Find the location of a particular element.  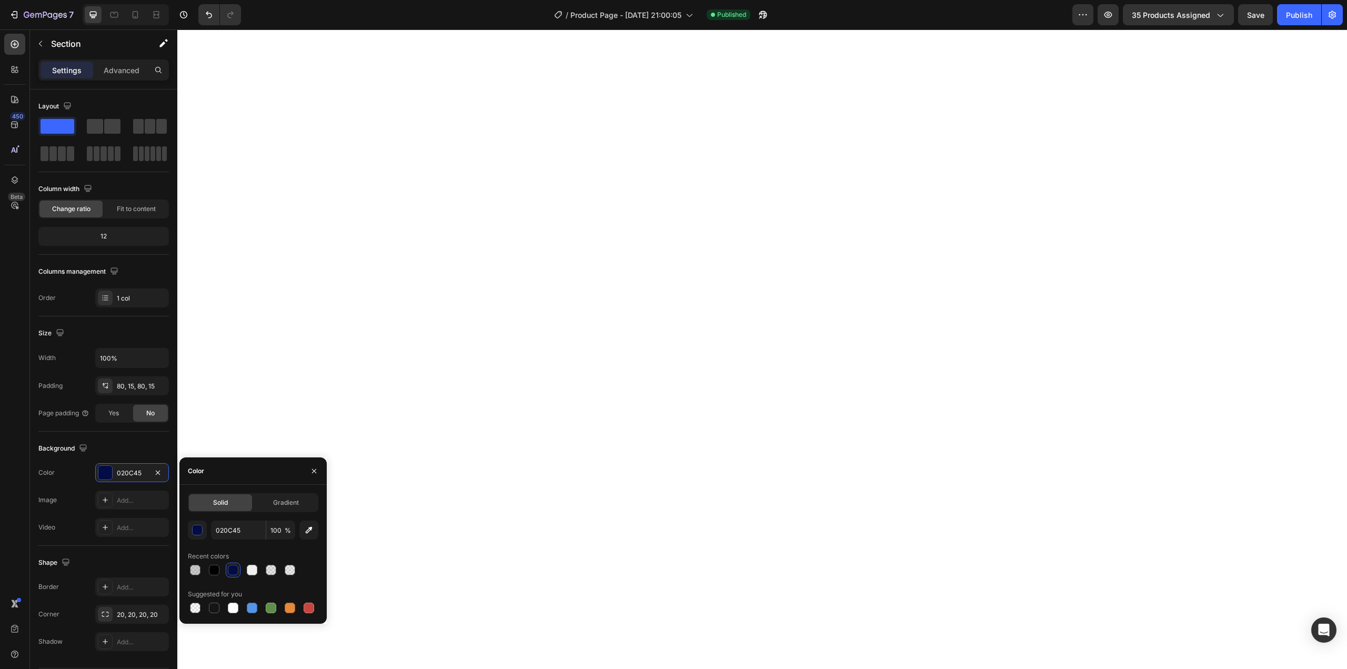

span: No is located at coordinates (150, 413).